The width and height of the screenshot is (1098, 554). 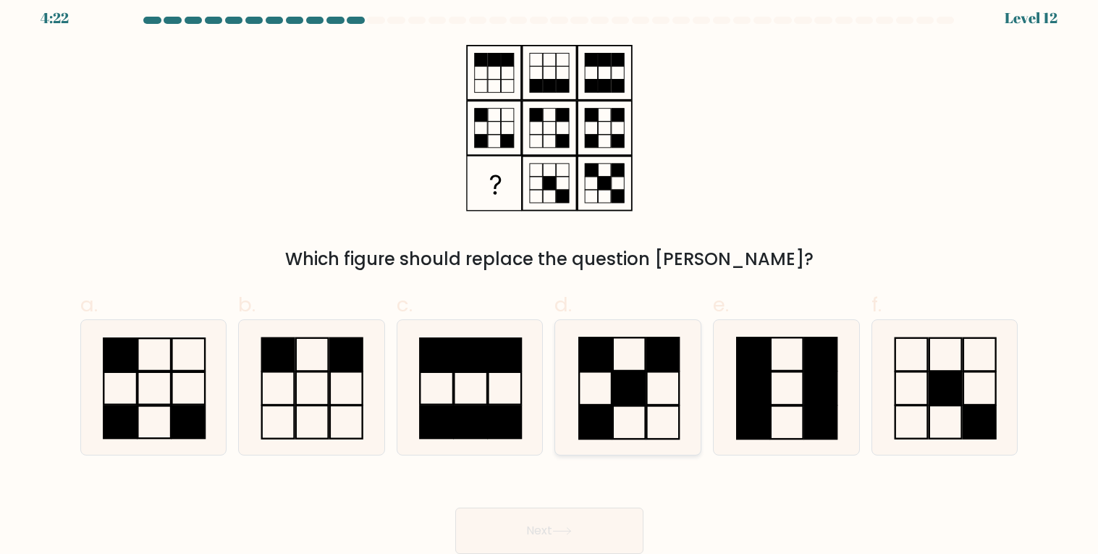 What do you see at coordinates (405, 304) in the screenshot?
I see `span: c.` at bounding box center [405, 304].